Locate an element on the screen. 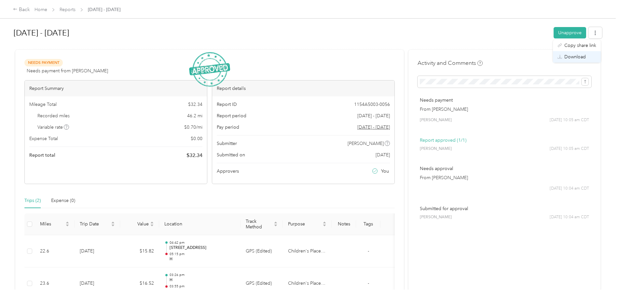  td: $15.82 is located at coordinates (140, 251).